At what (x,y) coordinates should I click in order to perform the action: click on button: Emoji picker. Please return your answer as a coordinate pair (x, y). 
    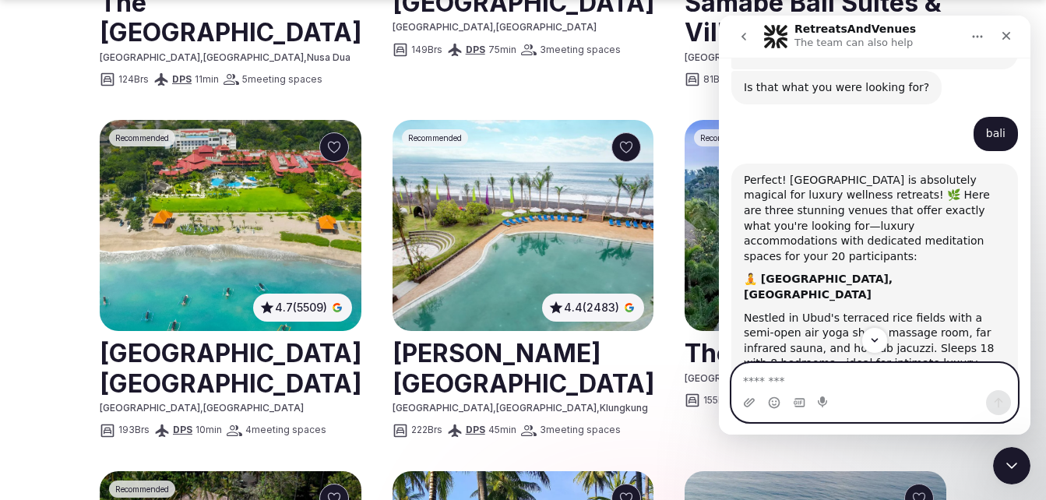
    Looking at the image, I should click on (55, 387).